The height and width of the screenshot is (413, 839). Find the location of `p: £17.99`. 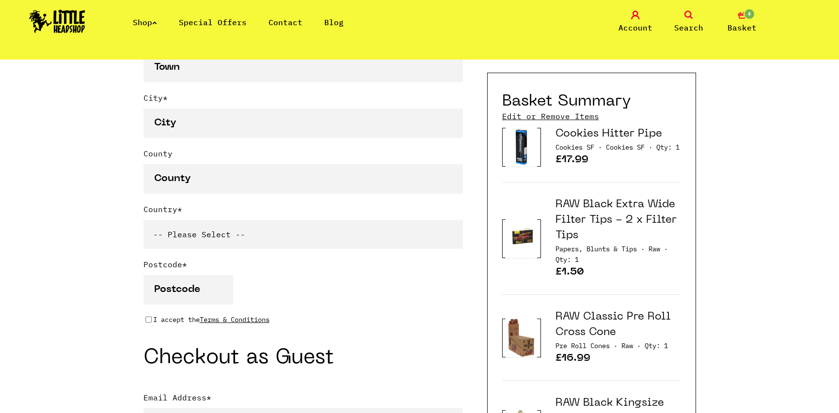

p: £17.99 is located at coordinates (618, 161).